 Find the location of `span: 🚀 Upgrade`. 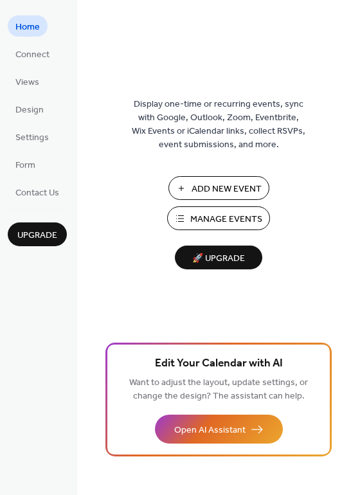

span: 🚀 Upgrade is located at coordinates (219, 258).